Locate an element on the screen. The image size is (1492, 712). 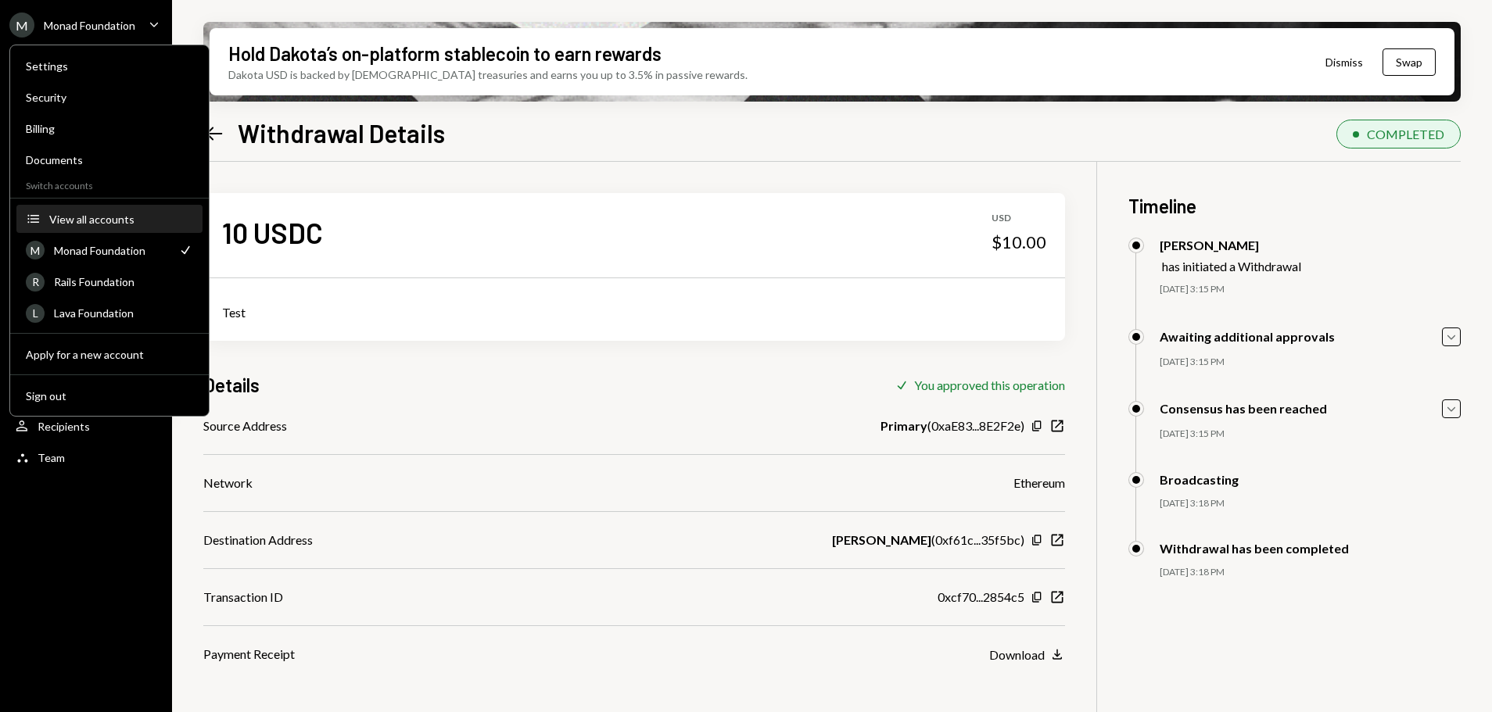
div: Source Address is located at coordinates (245, 426).